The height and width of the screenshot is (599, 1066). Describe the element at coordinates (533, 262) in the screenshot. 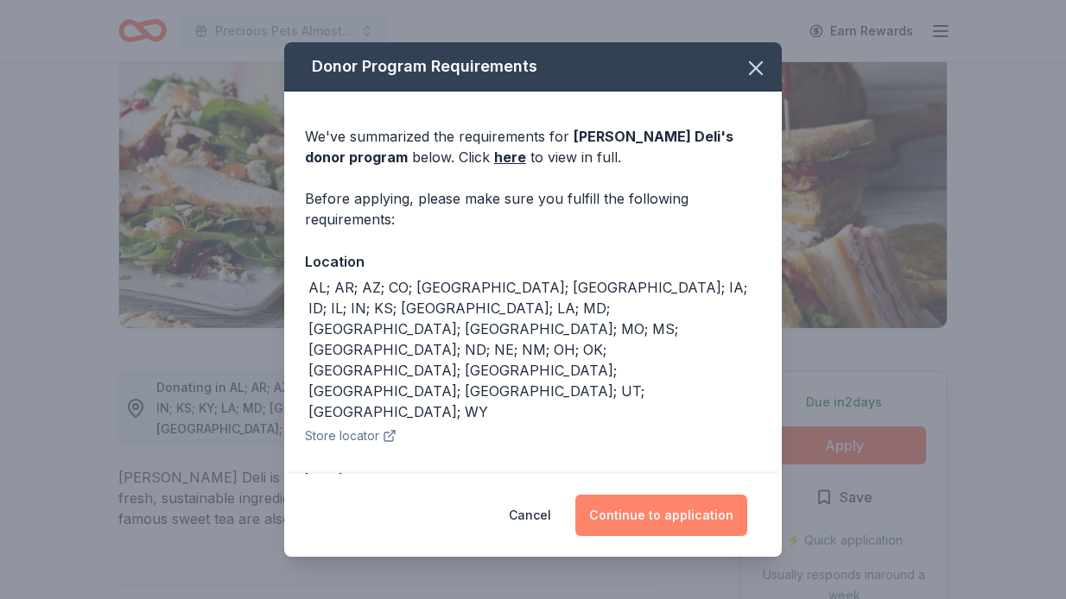

I see `div: Location` at that location.